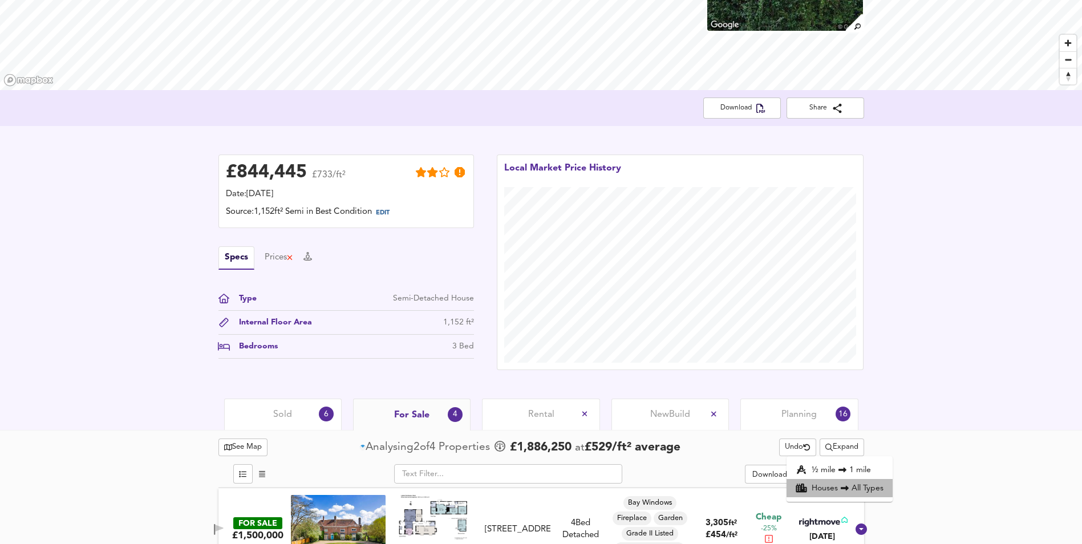 The height and width of the screenshot is (544, 1082). Describe the element at coordinates (329, 179) in the screenshot. I see `span: £733/ft²` at that location.